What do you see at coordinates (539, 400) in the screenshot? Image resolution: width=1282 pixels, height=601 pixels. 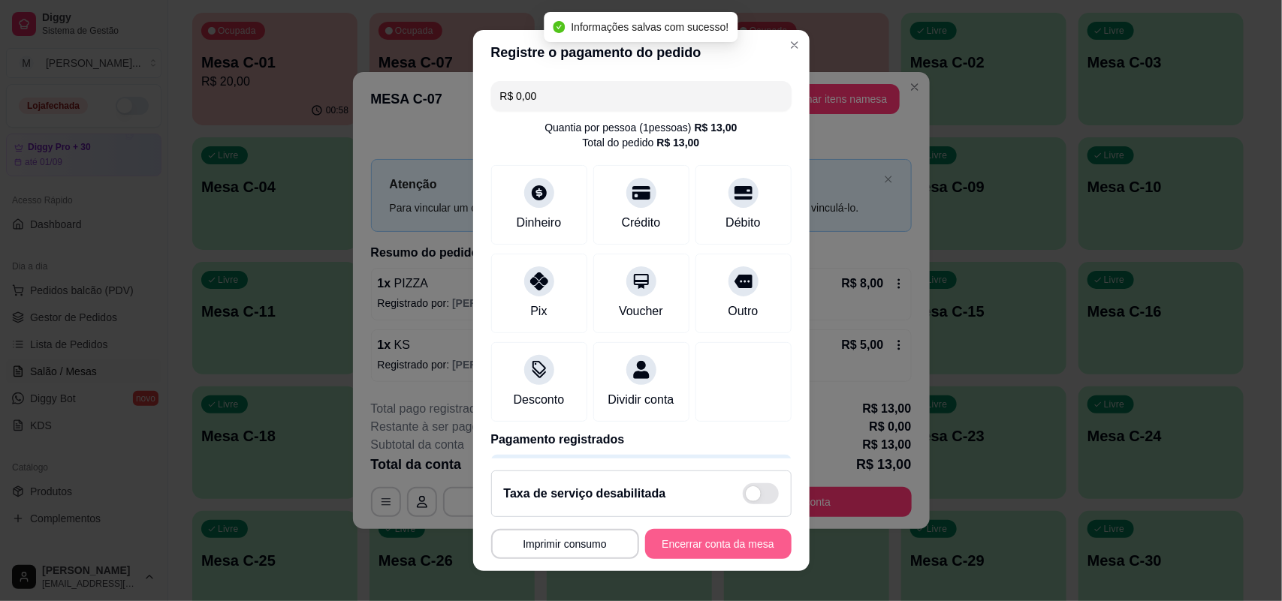 I see `div: Desconto` at bounding box center [539, 400].